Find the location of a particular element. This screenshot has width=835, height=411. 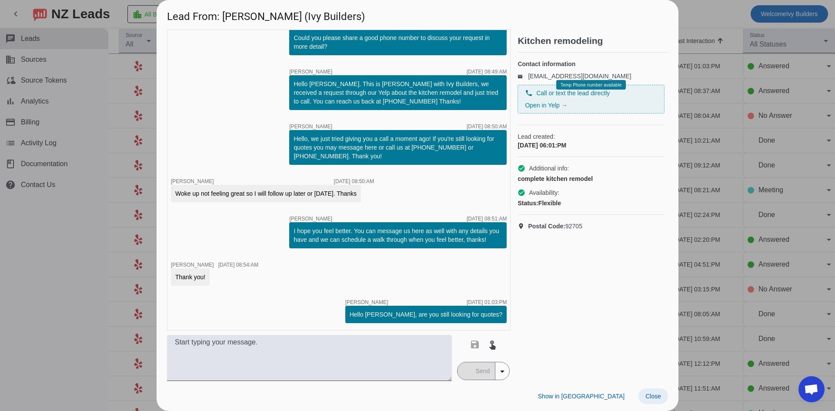

span: 92705 is located at coordinates (555, 226).